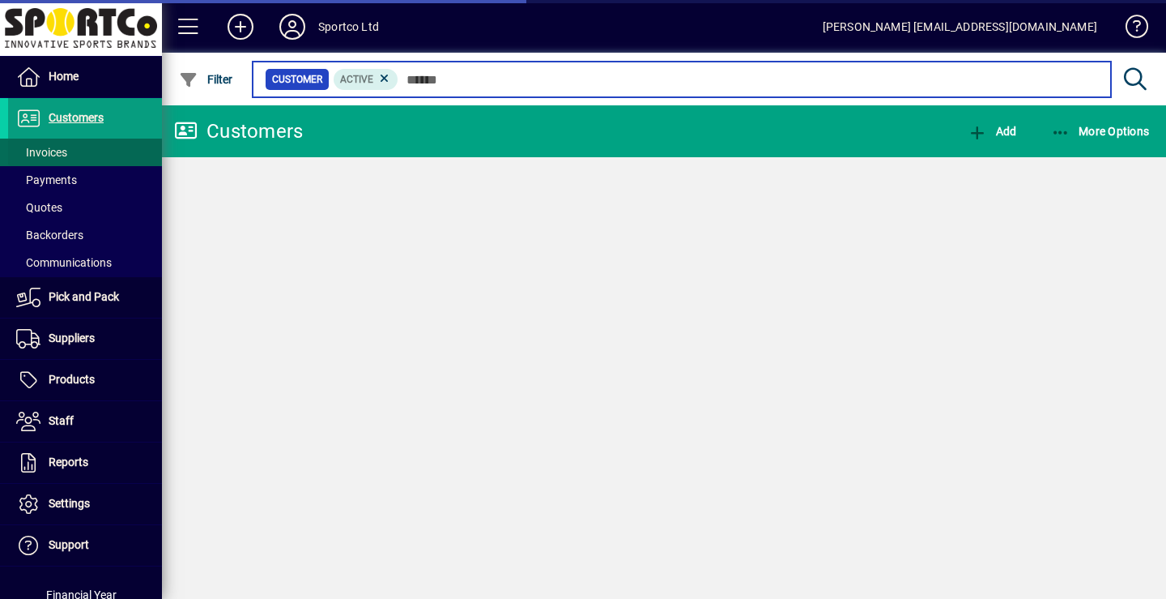  Describe the element at coordinates (206, 79) in the screenshot. I see `span: Filter` at that location.